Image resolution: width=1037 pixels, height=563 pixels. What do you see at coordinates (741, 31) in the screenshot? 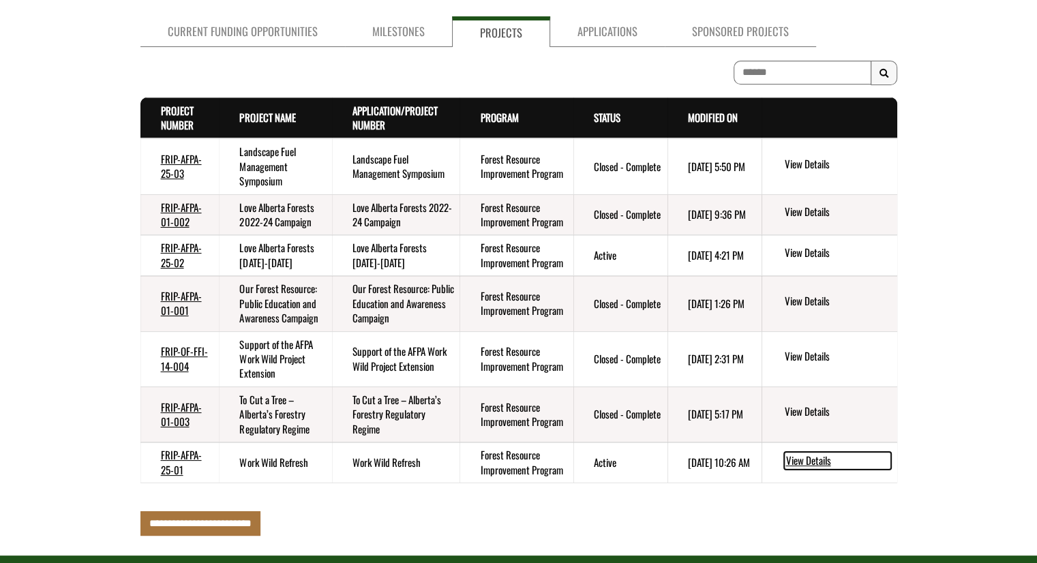
I see `a: Sponsored Projects` at bounding box center [741, 31].